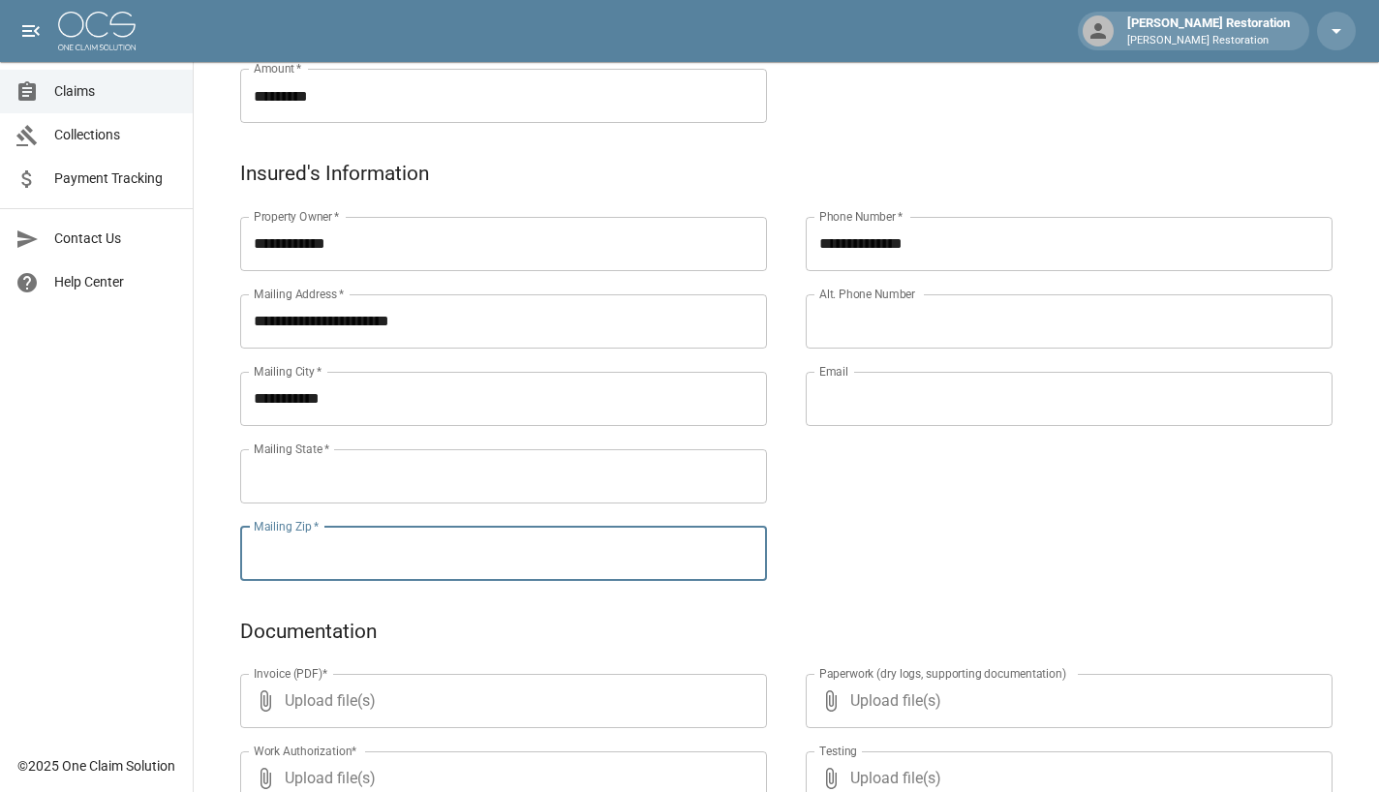 This screenshot has height=792, width=1379. Describe the element at coordinates (115, 91) in the screenshot. I see `span: Claims` at that location.